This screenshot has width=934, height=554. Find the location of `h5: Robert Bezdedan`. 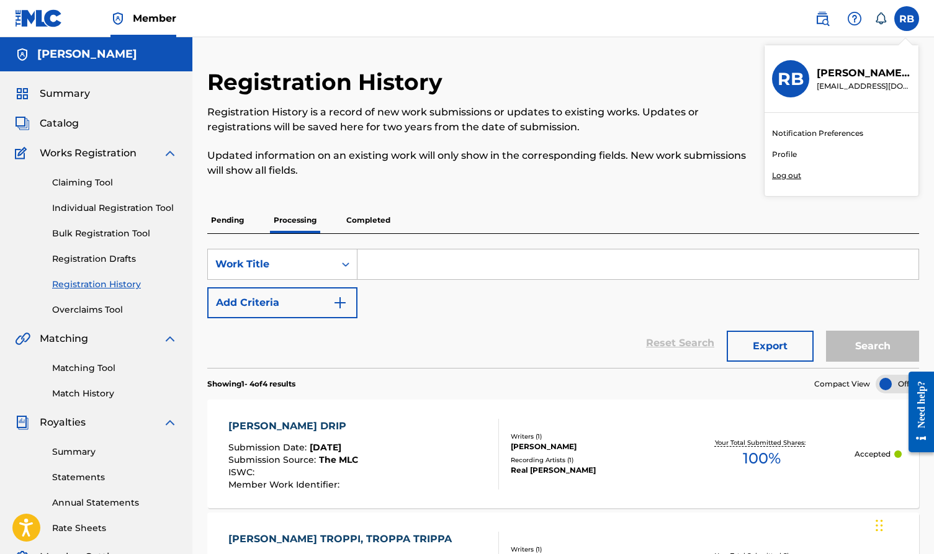

h5: Robert Bezdedan is located at coordinates (87, 54).